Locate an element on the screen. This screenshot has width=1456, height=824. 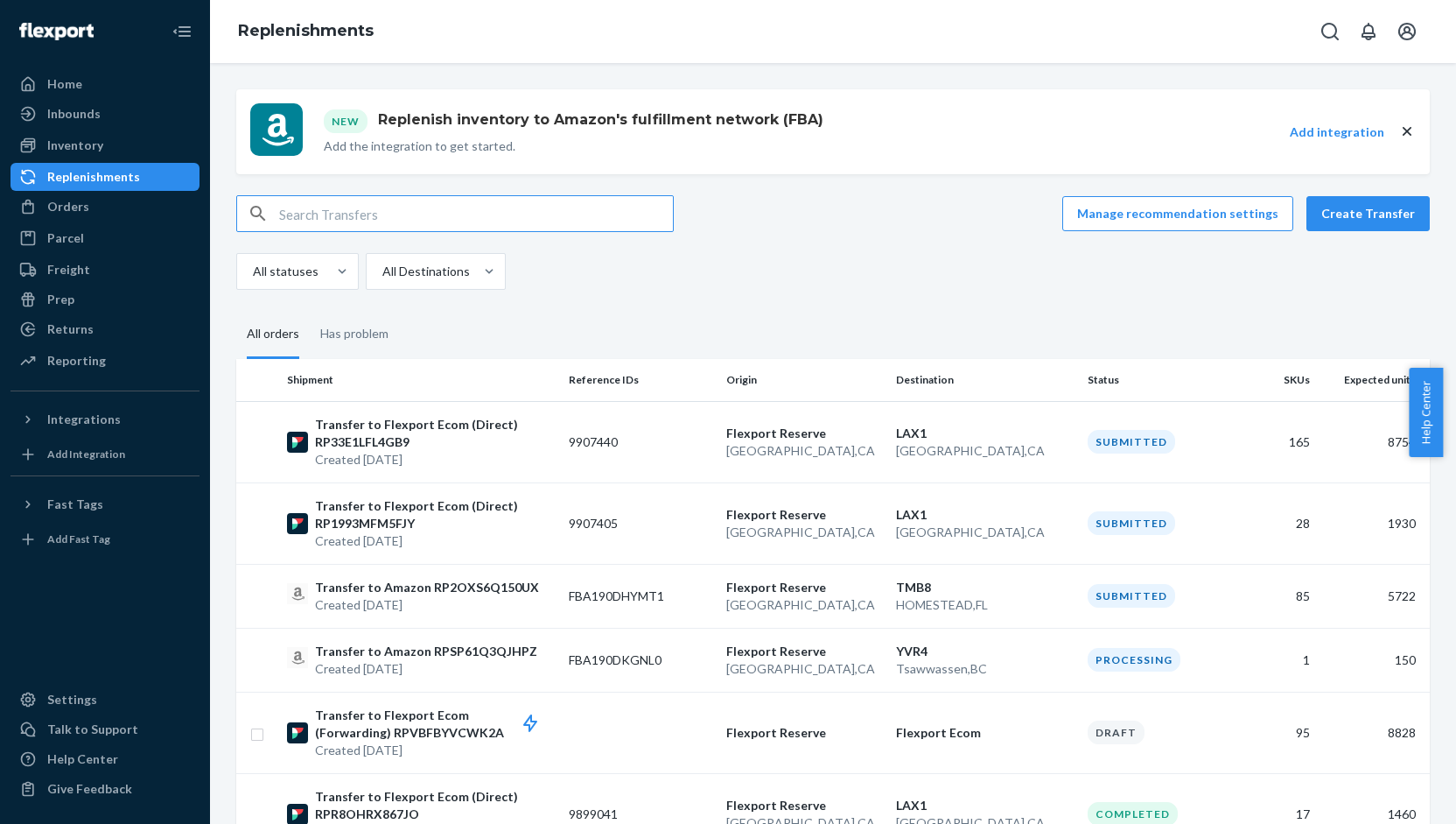
p: Transfer to Amazon RPSP61Q3QJHPZ is located at coordinates (426, 651).